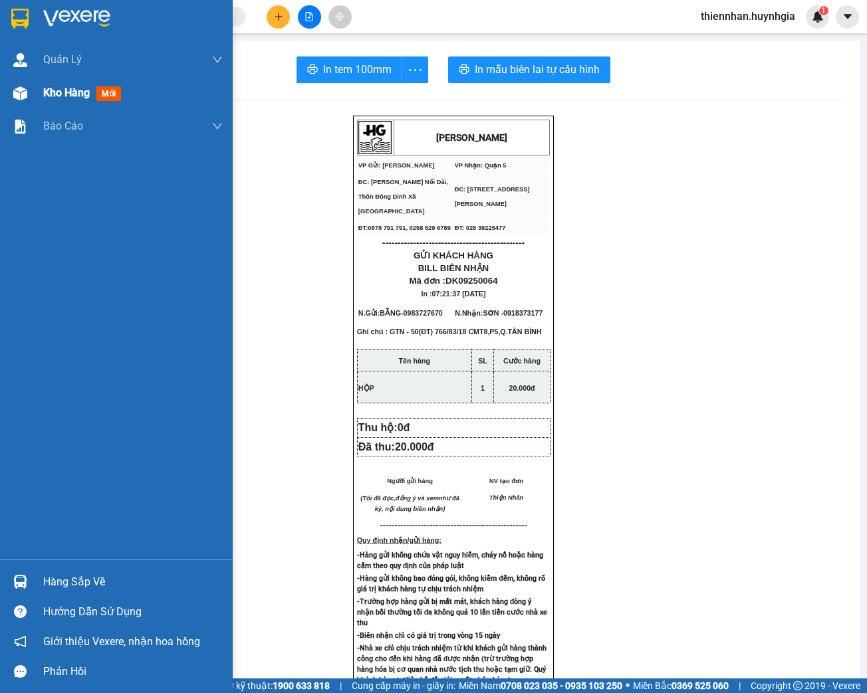  Describe the element at coordinates (423, 313) in the screenshot. I see `span: 0983727670` at that location.